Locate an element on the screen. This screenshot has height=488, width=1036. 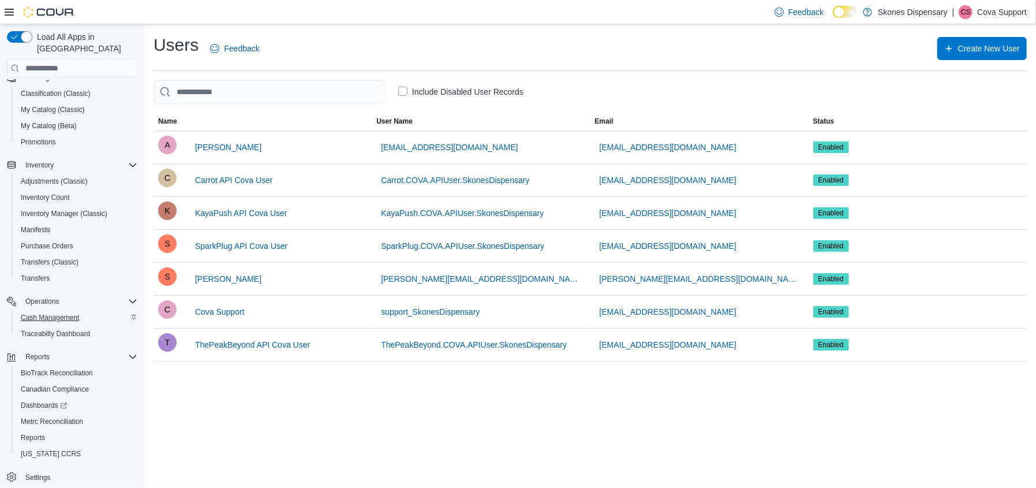
span: SparkPlug API Cova User is located at coordinates (241, 246).